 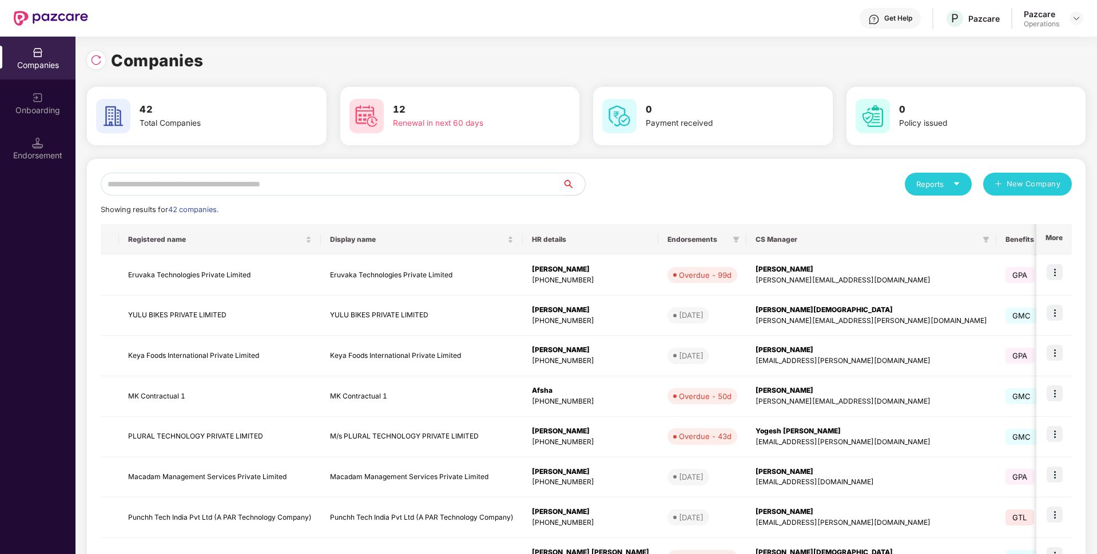 I want to click on img: svg+xml;base64,PHN2ZyB3aWR0aD0iMjAiIGhlaWdodD0iMjAiIHZpZXdCb3g9IjAgMCAyMCAyMCIgZmlsbD0ibm9uZSIgeG..., so click(x=38, y=98).